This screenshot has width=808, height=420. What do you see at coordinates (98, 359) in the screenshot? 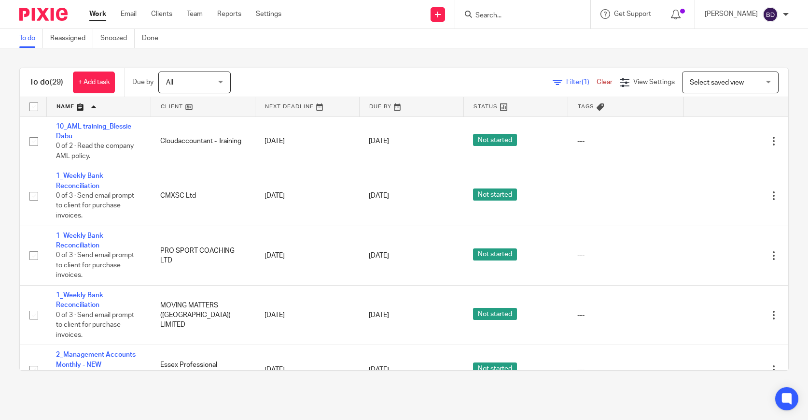
I see `a: 2_Management Accounts - Monthly - NEW` at bounding box center [98, 359].